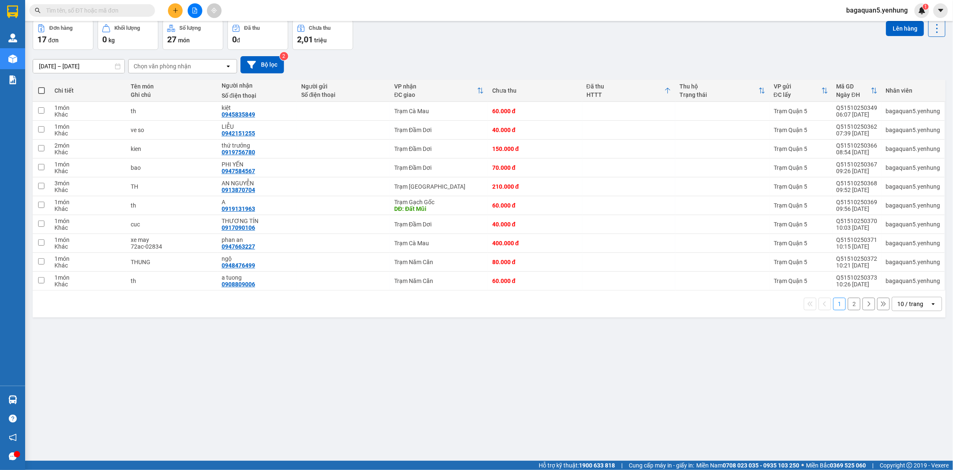 Image resolution: width=953 pixels, height=470 pixels. I want to click on div: 0947584567, so click(238, 171).